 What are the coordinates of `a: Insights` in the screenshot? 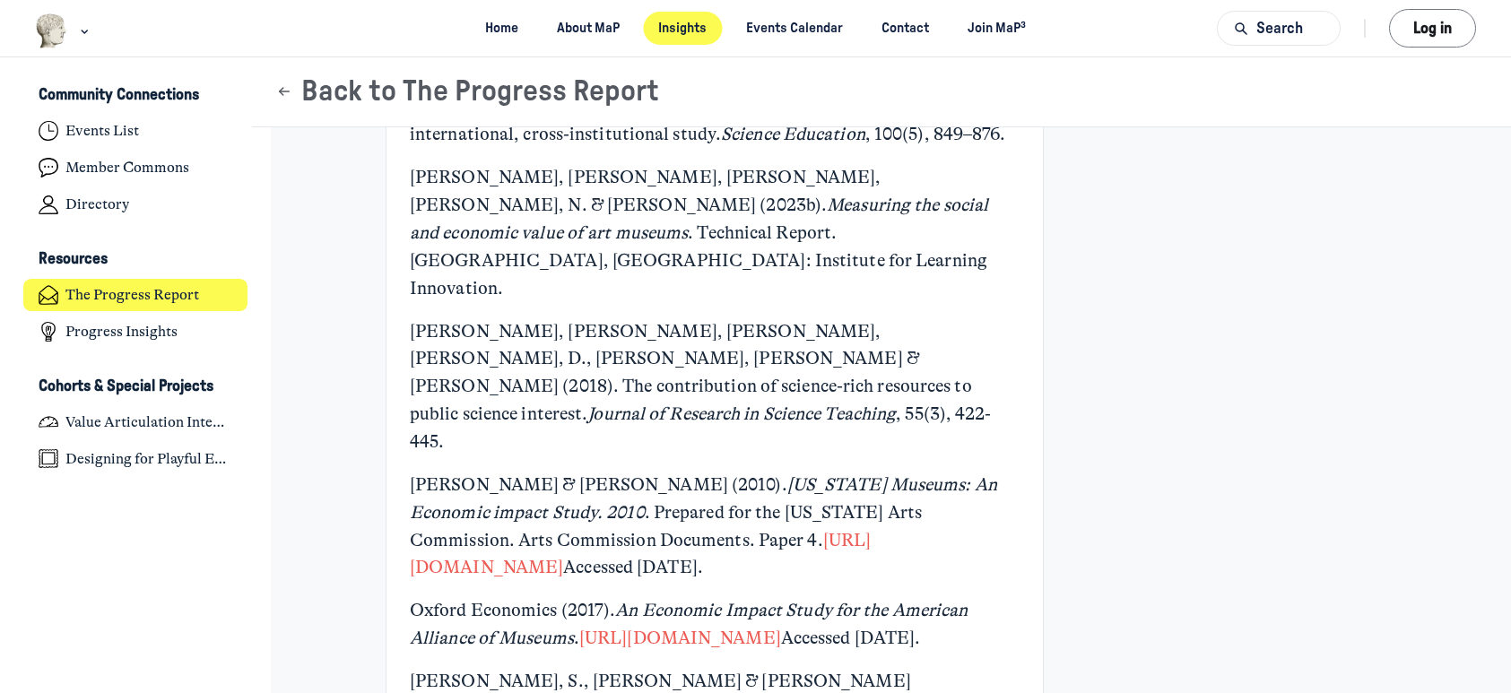 It's located at (683, 28).